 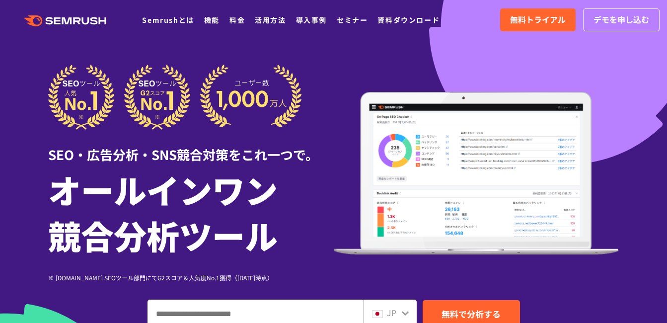 I want to click on a: 機能, so click(x=212, y=20).